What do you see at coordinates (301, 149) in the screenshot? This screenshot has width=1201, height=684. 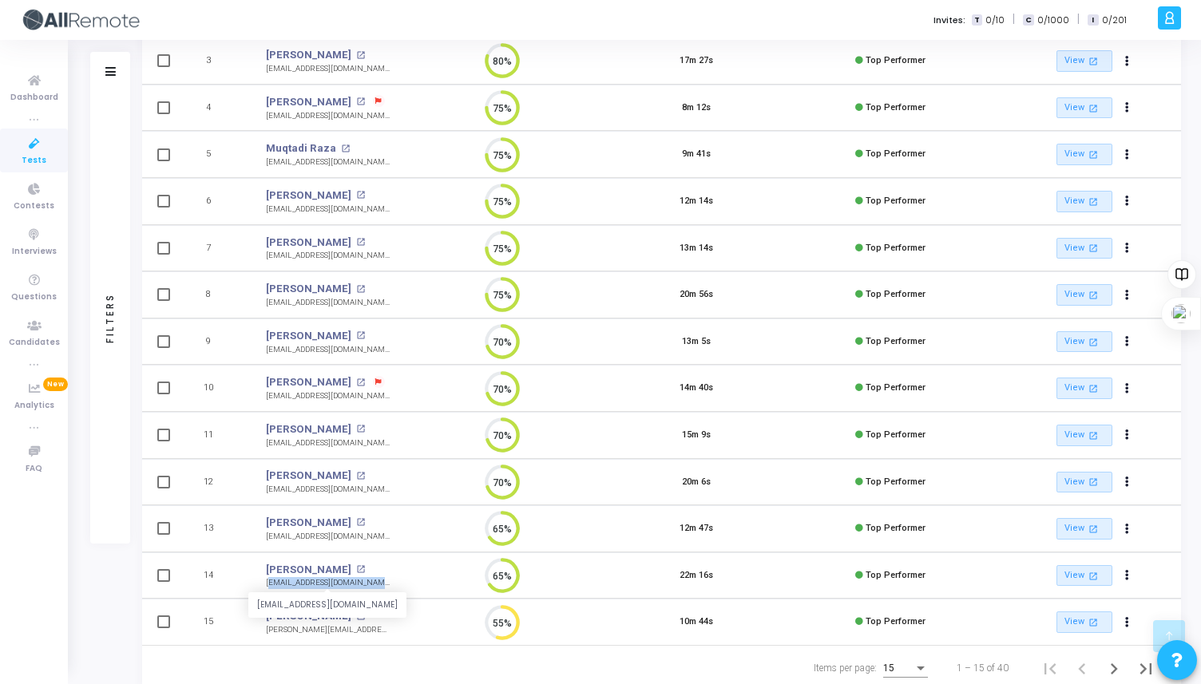 I see `a: Muqtadi Raza` at bounding box center [301, 149].